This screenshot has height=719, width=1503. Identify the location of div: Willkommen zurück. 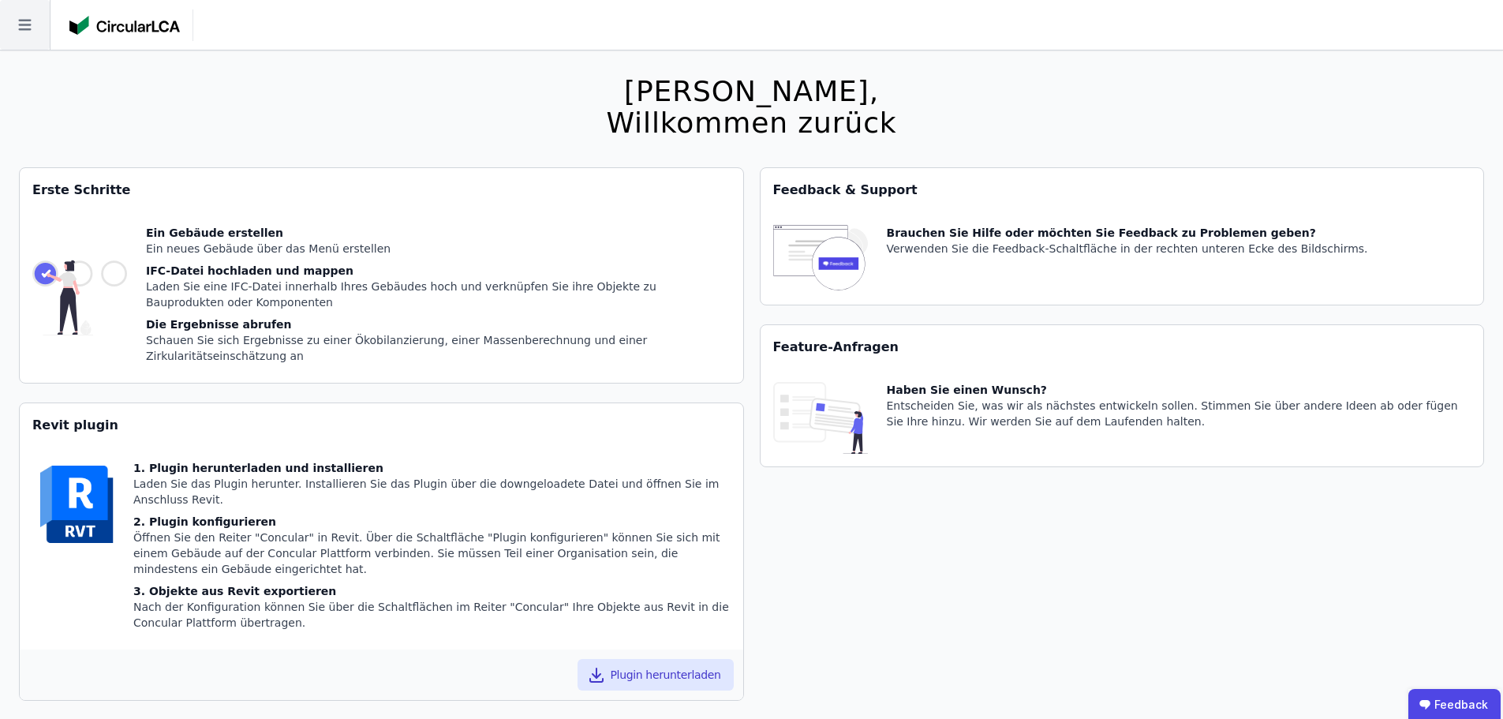
(751, 123).